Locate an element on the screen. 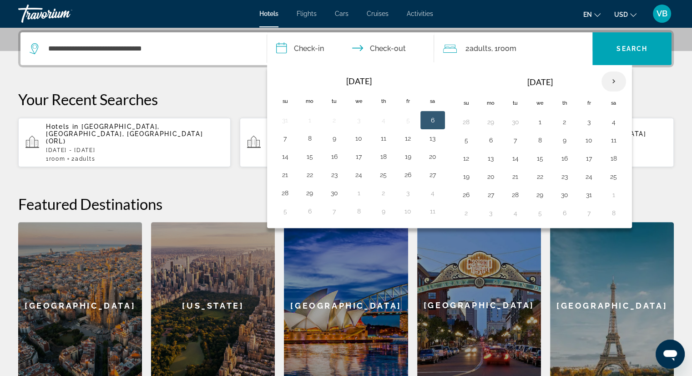 This screenshot has height=376, width=692. a: Cars is located at coordinates (342, 14).